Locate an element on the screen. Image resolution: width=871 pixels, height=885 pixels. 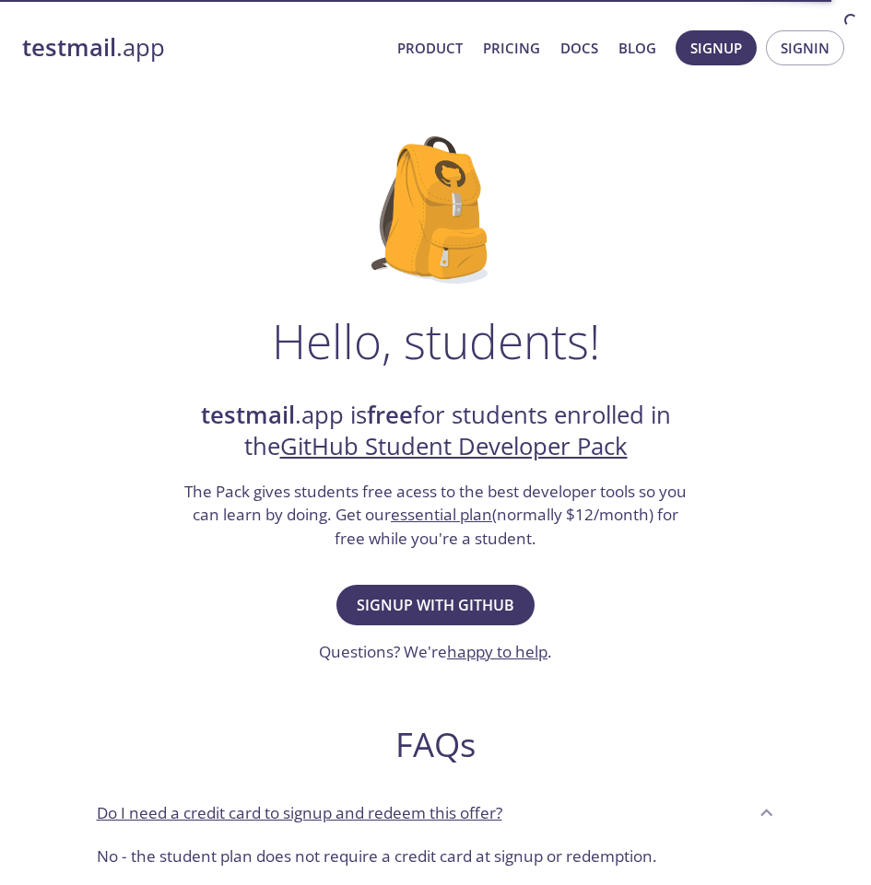
a: Product is located at coordinates (429, 48).